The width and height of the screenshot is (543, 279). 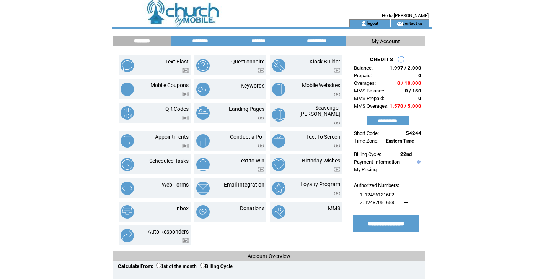 What do you see at coordinates (406, 154) in the screenshot?
I see `span: 22nd` at bounding box center [406, 154].